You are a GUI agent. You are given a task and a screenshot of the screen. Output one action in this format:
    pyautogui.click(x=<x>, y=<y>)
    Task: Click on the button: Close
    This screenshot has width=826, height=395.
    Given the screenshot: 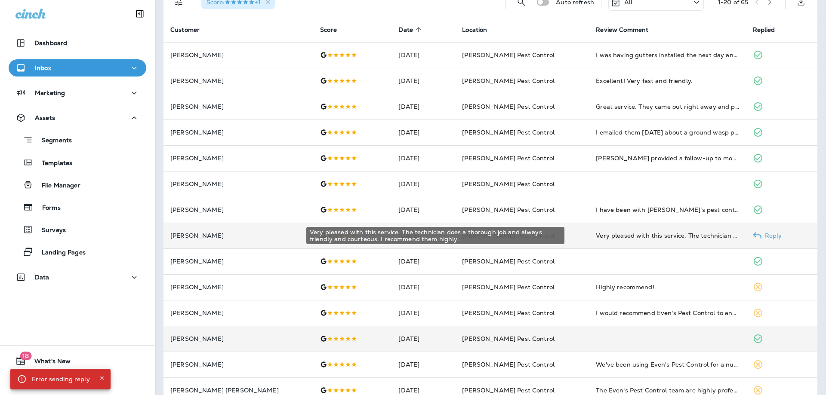 What is the action you would take?
    pyautogui.click(x=102, y=378)
    